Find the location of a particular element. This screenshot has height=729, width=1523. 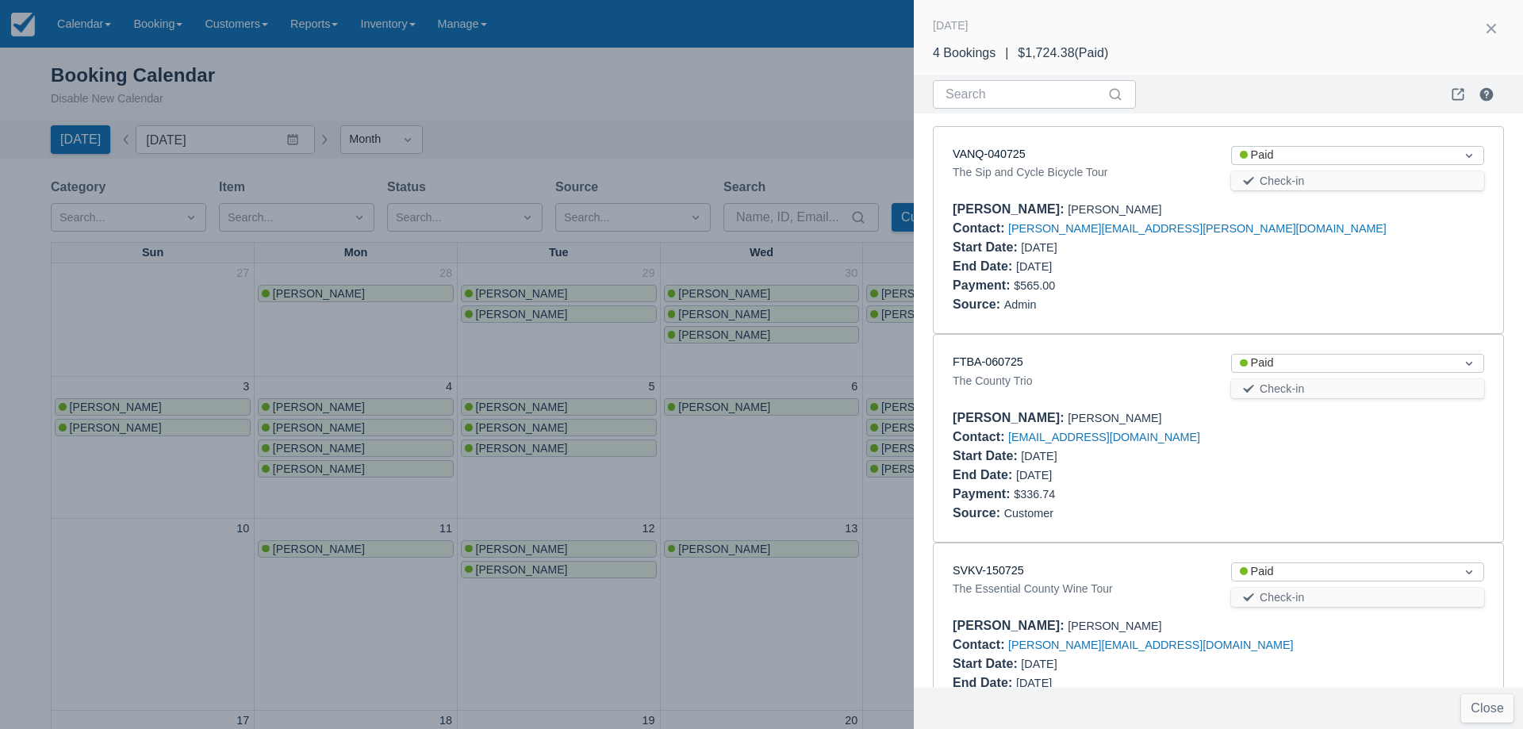

div: Customer is located at coordinates (1218, 513).